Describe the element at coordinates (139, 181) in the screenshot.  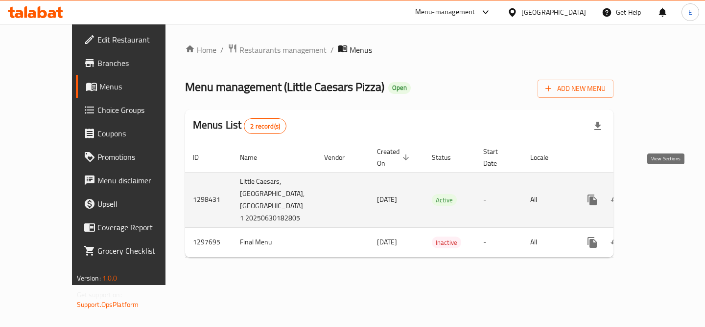
I see `span: Menu disclaimer` at that location.